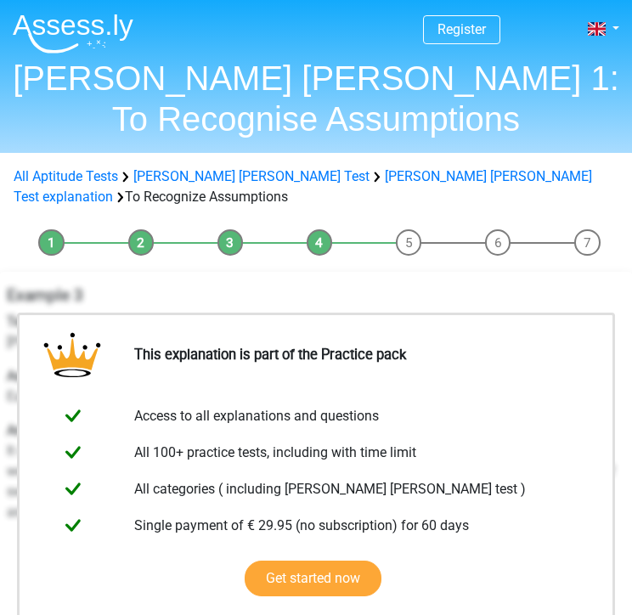 The width and height of the screenshot is (632, 615). I want to click on a: All Aptitude Tests, so click(65, 176).